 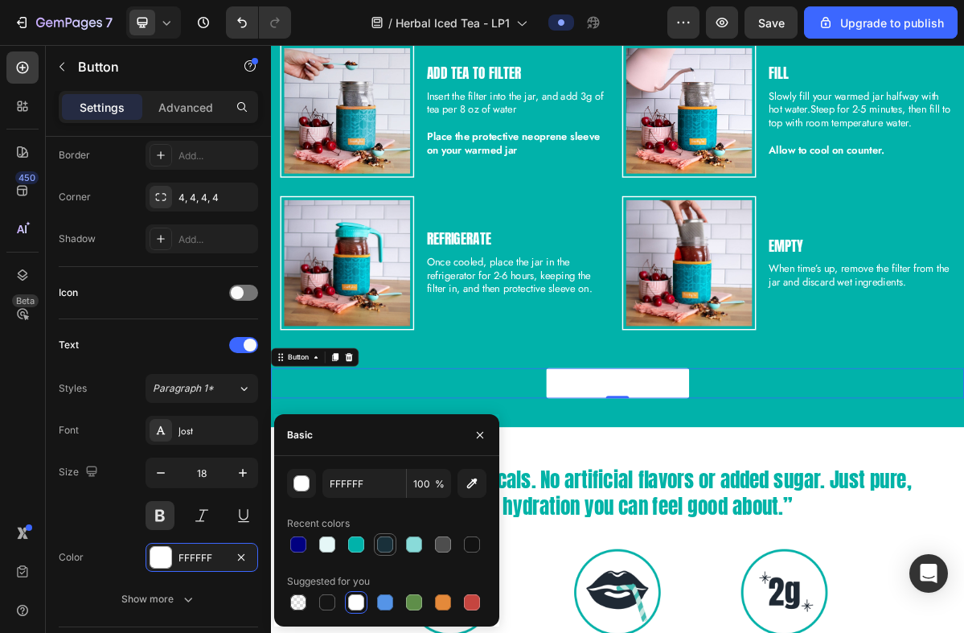 What do you see at coordinates (216, 198) in the screenshot?
I see `div: 4, 4, 4, 4` at bounding box center [216, 198].